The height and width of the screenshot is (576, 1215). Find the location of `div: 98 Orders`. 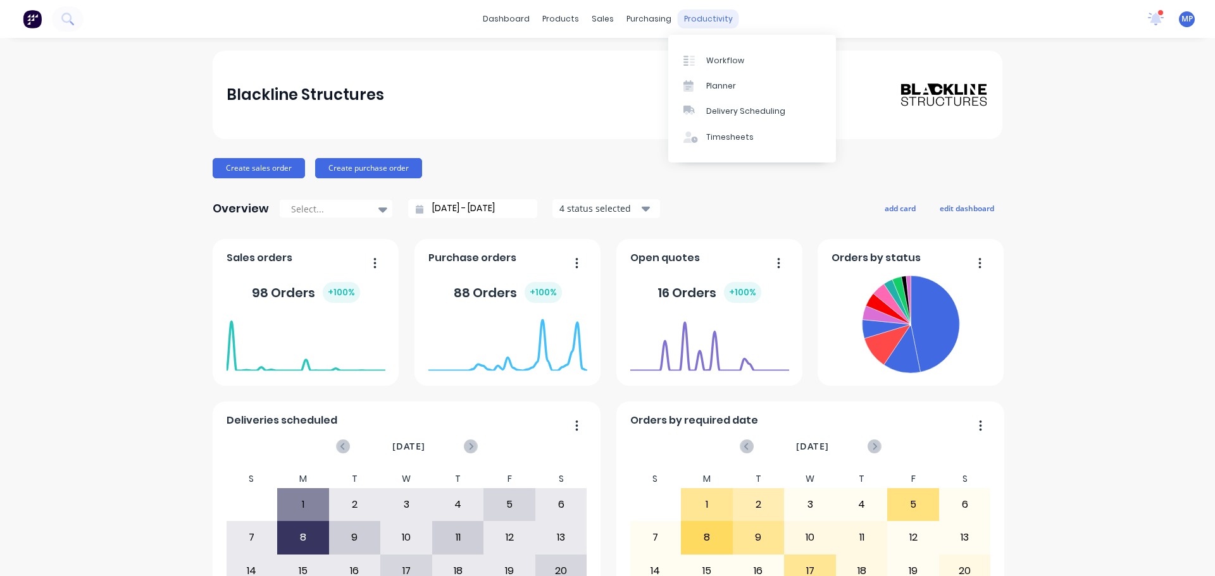

div: 98 Orders is located at coordinates (306, 292).